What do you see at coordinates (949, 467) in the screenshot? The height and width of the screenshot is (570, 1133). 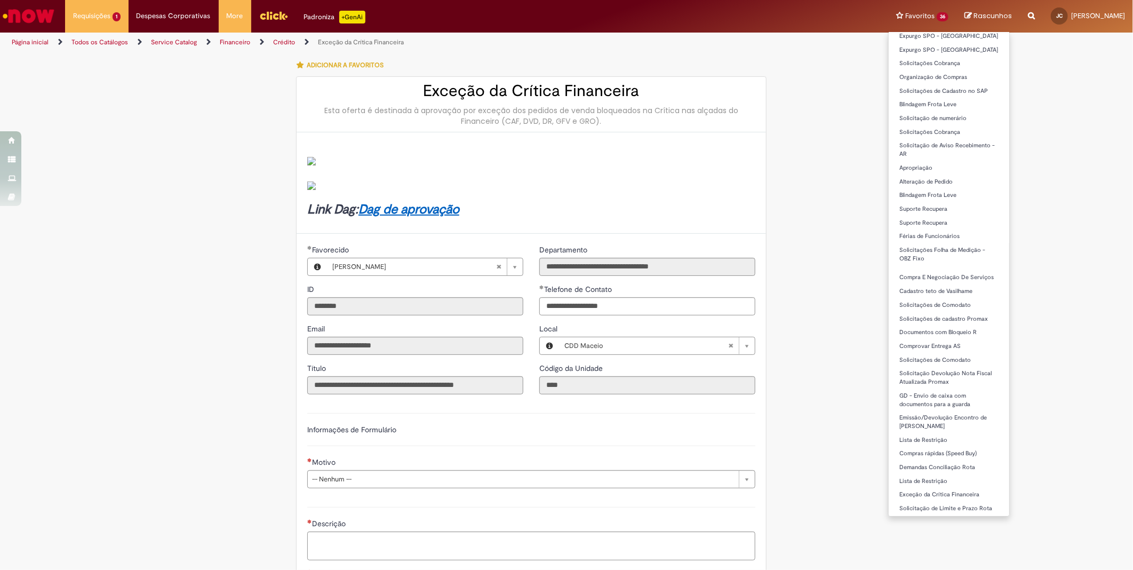 I see `a: Demandas Conciliação Rota` at bounding box center [949, 467].